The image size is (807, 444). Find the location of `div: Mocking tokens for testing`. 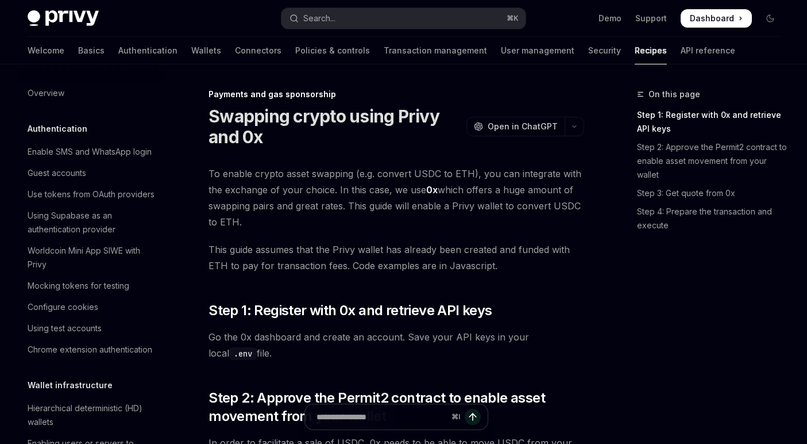

div: Mocking tokens for testing is located at coordinates (78, 286).